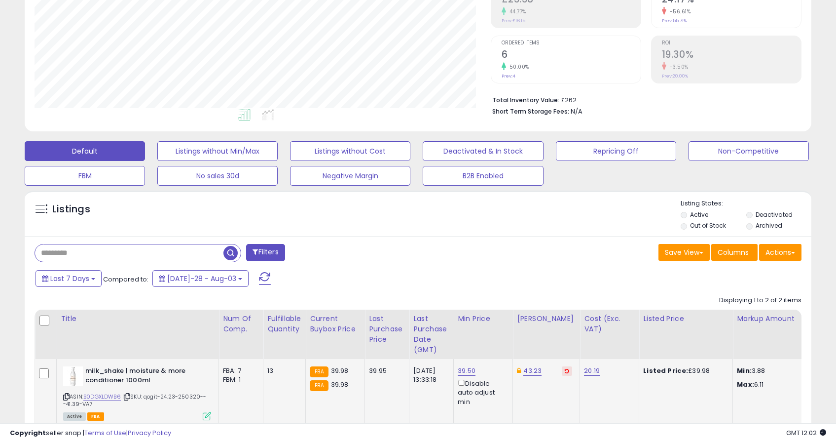 This screenshot has width=836, height=443. I want to click on h2: 19.30%, so click(732, 55).